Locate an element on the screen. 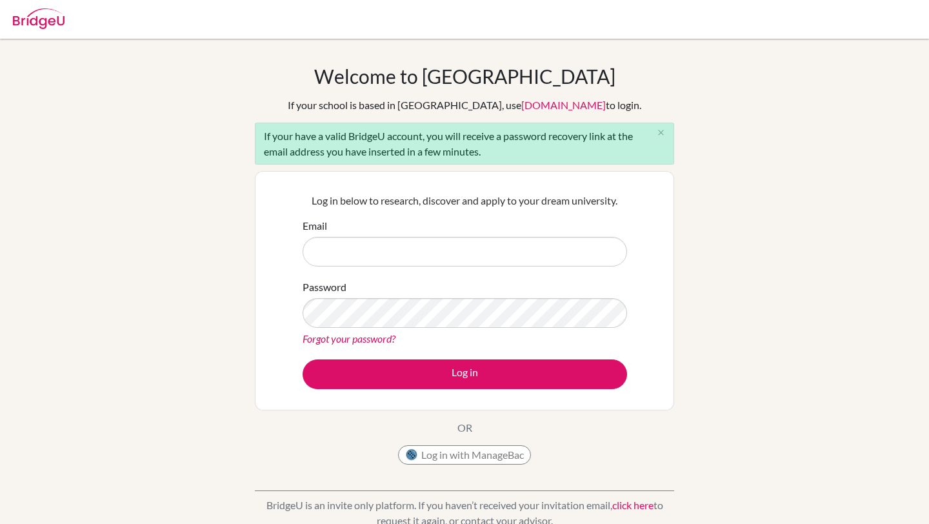  p: OR is located at coordinates (464, 428).